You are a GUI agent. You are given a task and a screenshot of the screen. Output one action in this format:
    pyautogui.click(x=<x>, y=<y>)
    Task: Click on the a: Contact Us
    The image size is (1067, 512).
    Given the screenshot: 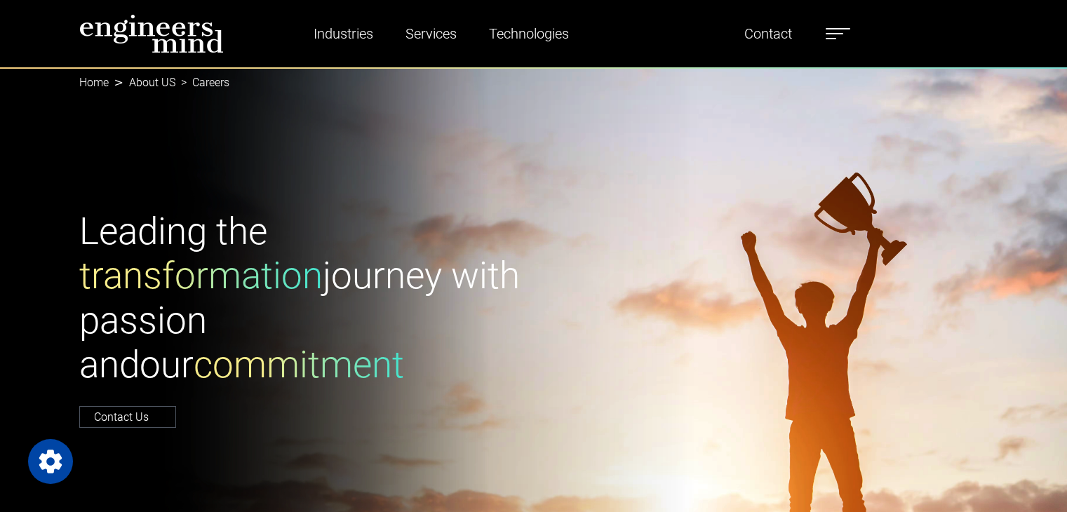 What is the action you would take?
    pyautogui.click(x=128, y=417)
    